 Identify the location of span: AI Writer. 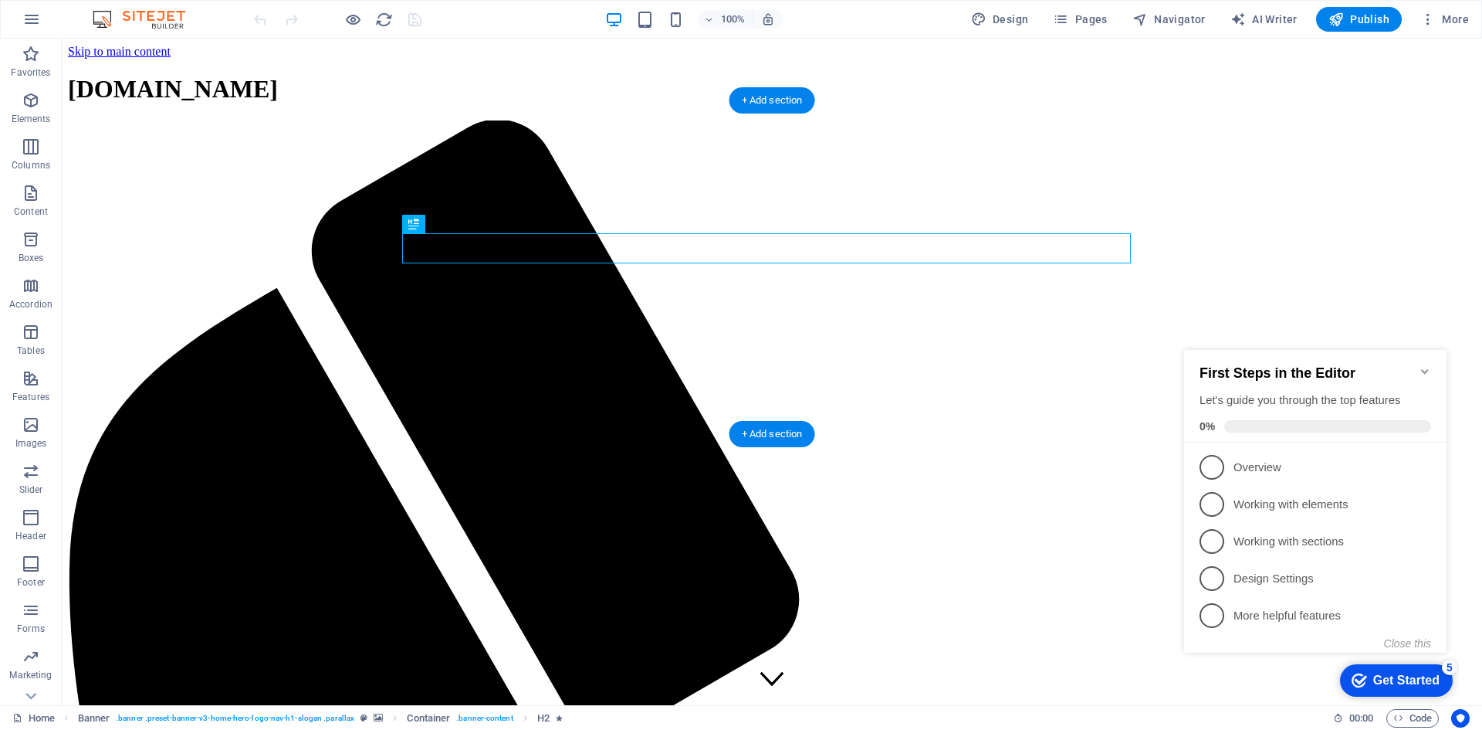
(1264, 19).